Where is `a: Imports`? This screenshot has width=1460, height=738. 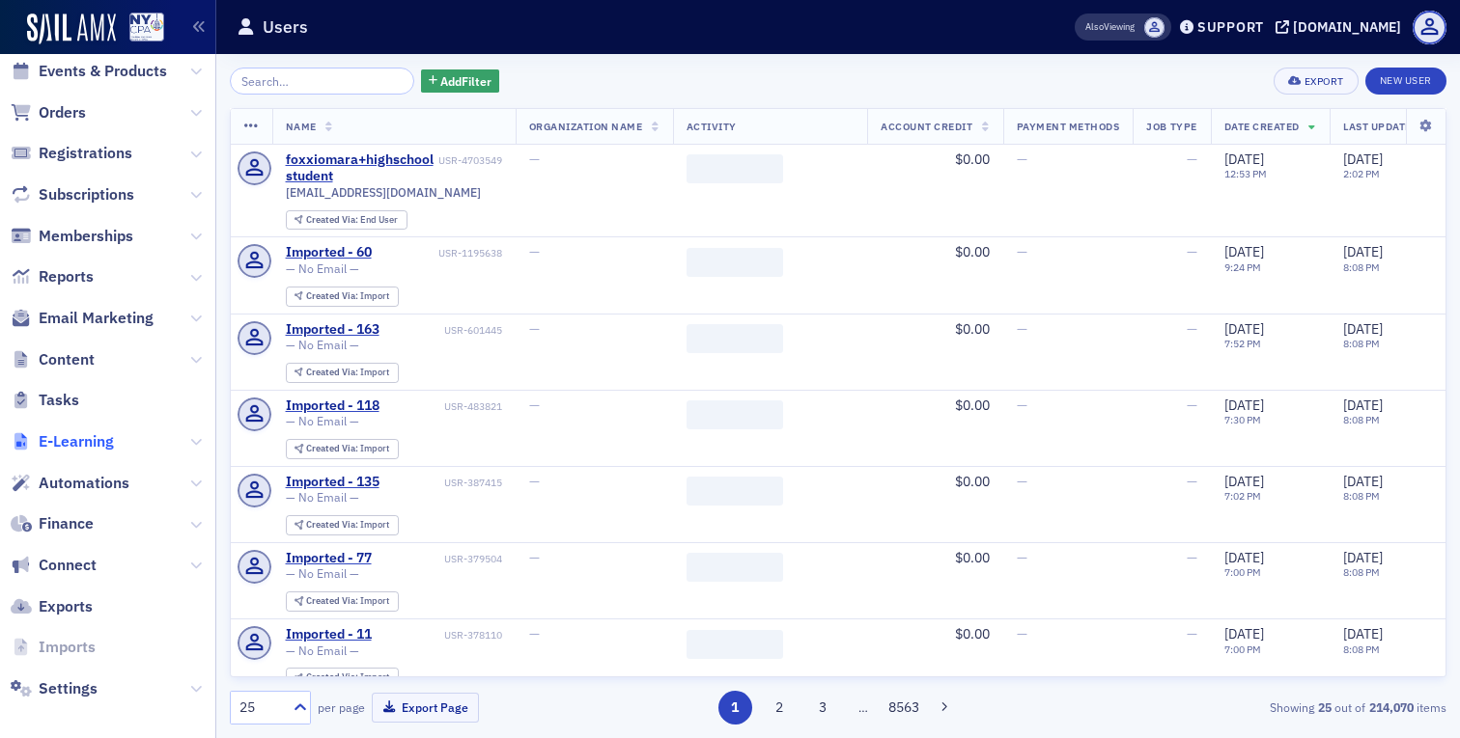 a: Imports is located at coordinates (53, 648).